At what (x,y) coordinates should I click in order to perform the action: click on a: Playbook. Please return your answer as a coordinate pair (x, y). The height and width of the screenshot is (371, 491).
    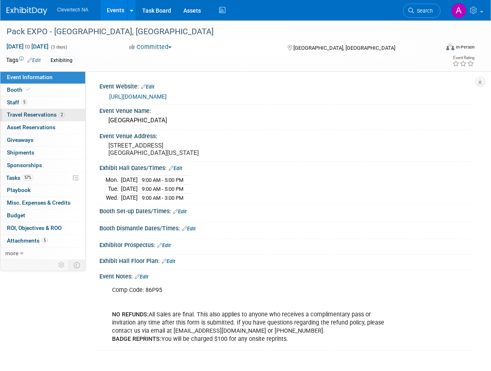
    Looking at the image, I should click on (43, 190).